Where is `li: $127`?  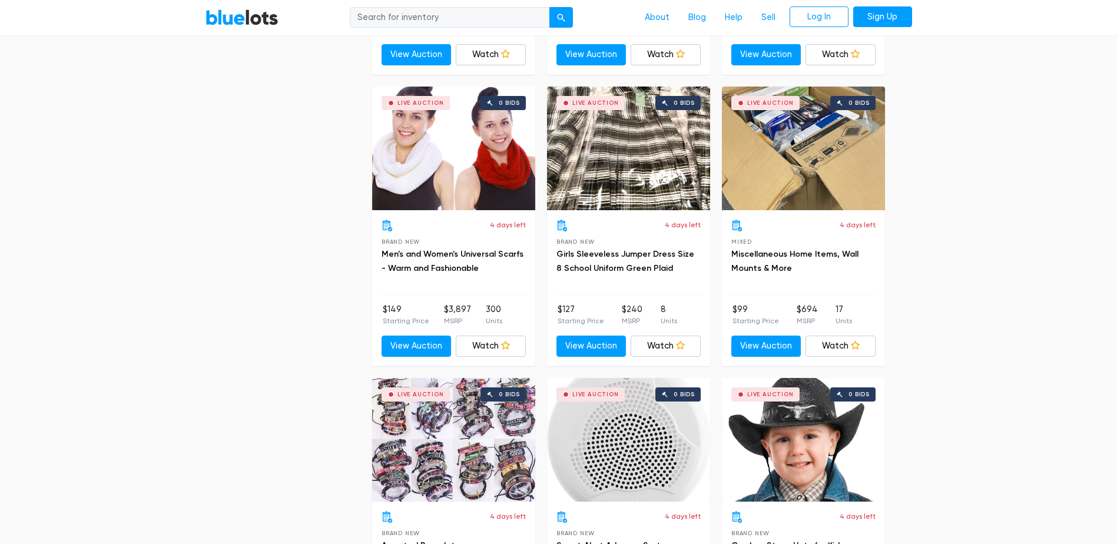
li: $127 is located at coordinates (581, 315).